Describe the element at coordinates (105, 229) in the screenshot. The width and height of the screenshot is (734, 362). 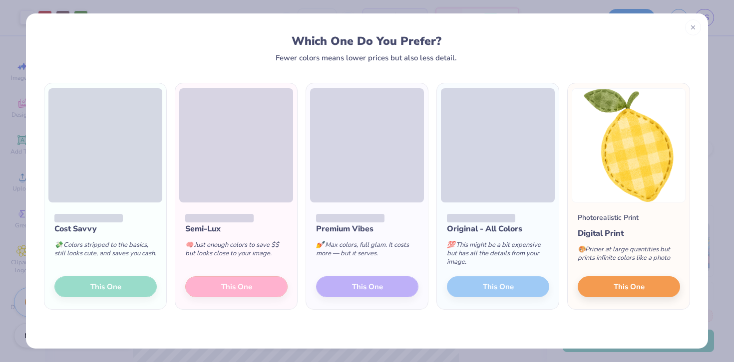
I see `div: Cost Savvy` at that location.